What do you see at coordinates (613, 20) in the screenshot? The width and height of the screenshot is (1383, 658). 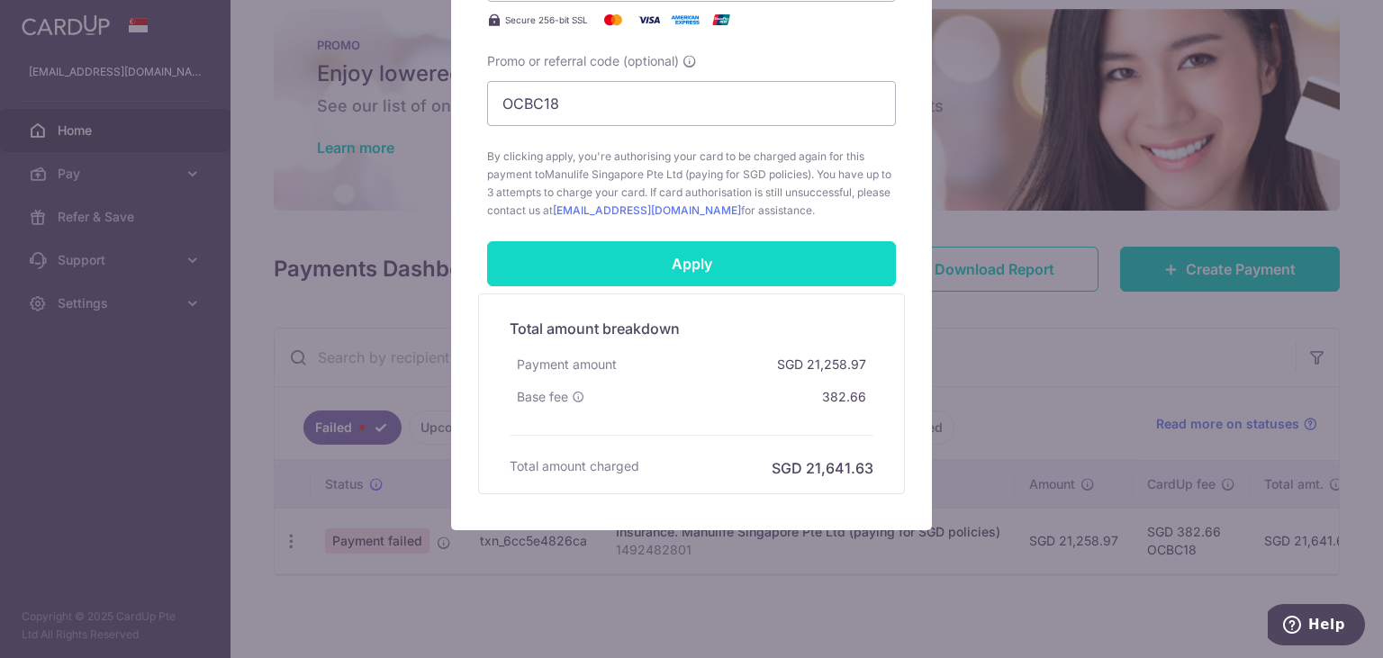 I see `img: Mastercard` at bounding box center [613, 20].